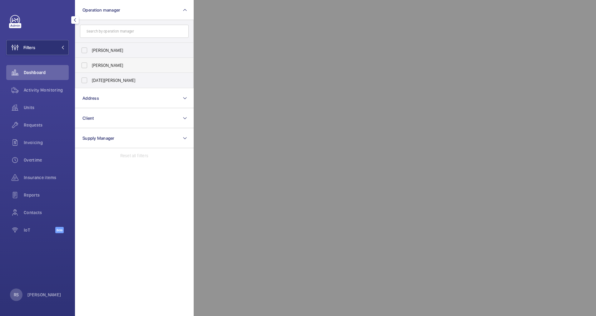 The width and height of the screenshot is (596, 316). Describe the element at coordinates (16, 294) in the screenshot. I see `p: RS` at that location.